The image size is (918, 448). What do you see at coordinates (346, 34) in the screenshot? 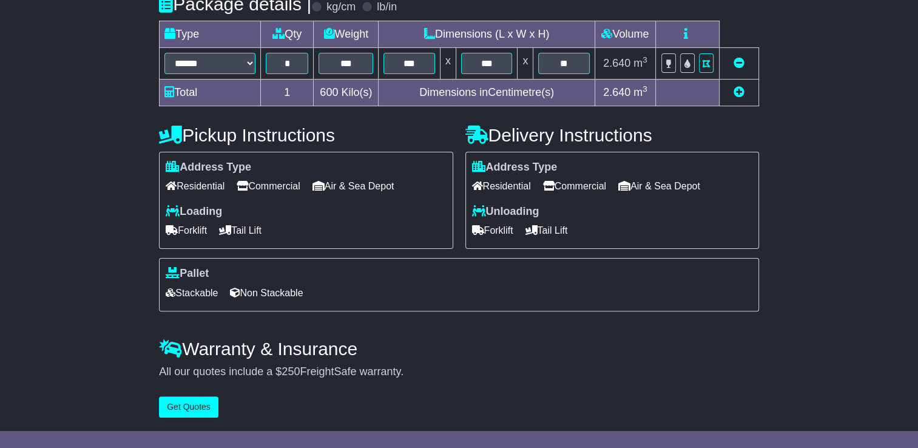
I see `td: Weight` at bounding box center [346, 34].